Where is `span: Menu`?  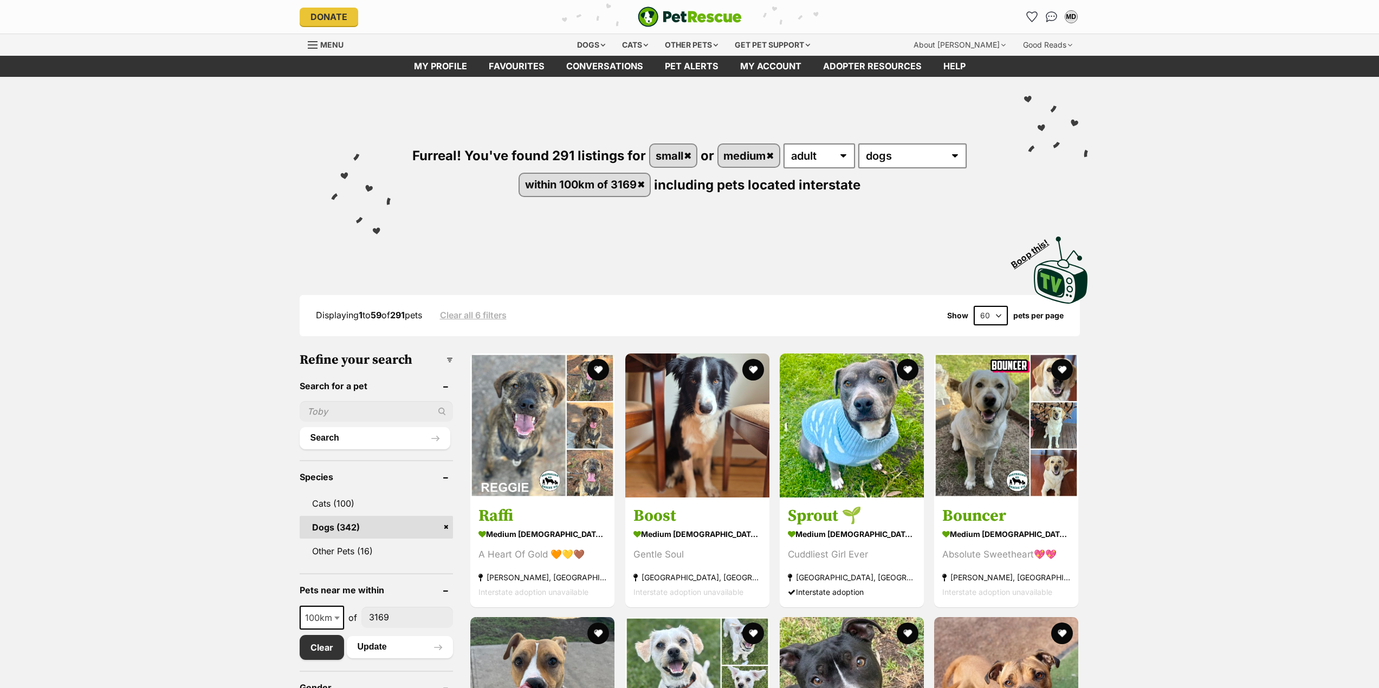 span: Menu is located at coordinates (331, 44).